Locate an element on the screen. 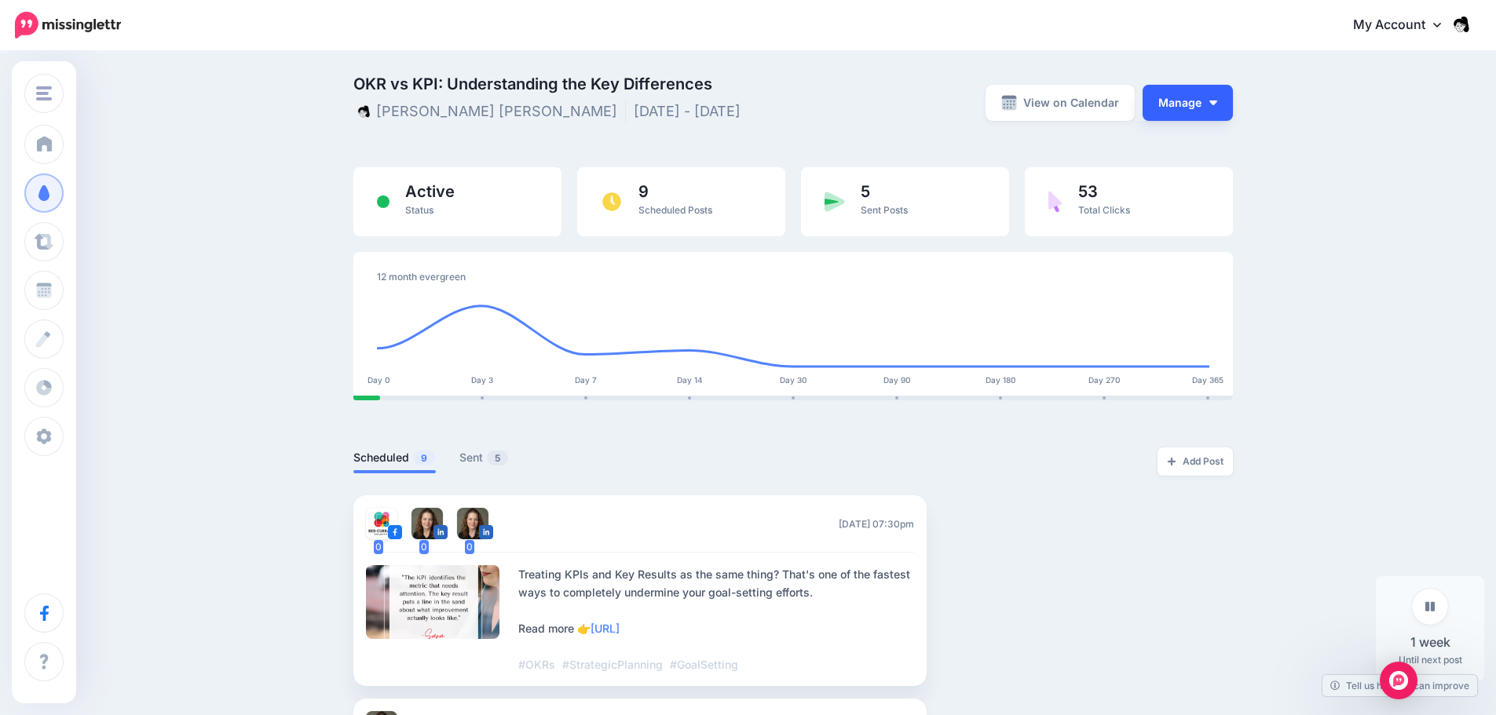 The width and height of the screenshot is (1496, 715). a: View on Calendar is located at coordinates (1060, 103).